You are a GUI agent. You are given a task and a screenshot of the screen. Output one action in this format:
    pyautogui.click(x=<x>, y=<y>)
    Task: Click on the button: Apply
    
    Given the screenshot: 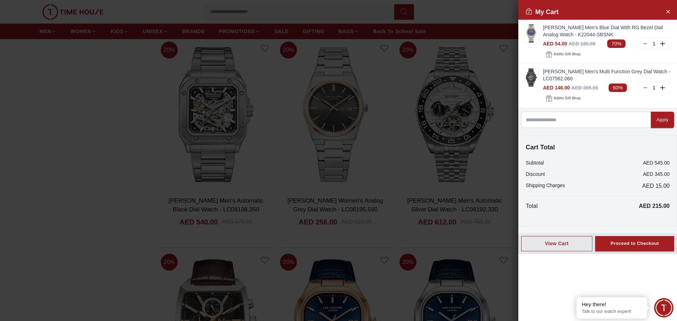 What is the action you would take?
    pyautogui.click(x=663, y=120)
    